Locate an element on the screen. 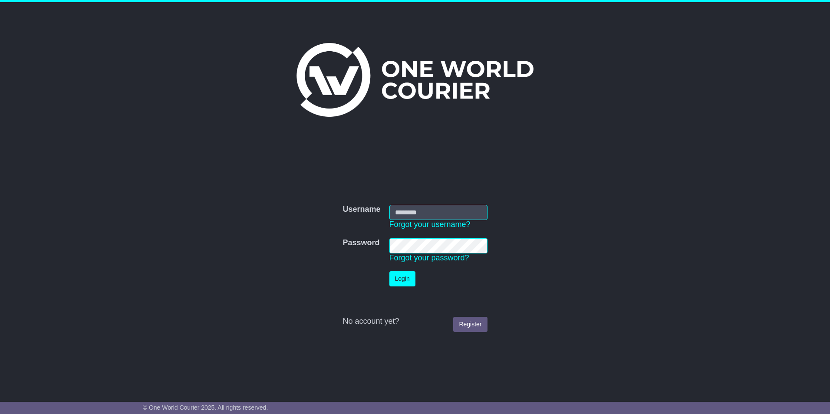 This screenshot has width=830, height=414. label: Password is located at coordinates (361, 243).